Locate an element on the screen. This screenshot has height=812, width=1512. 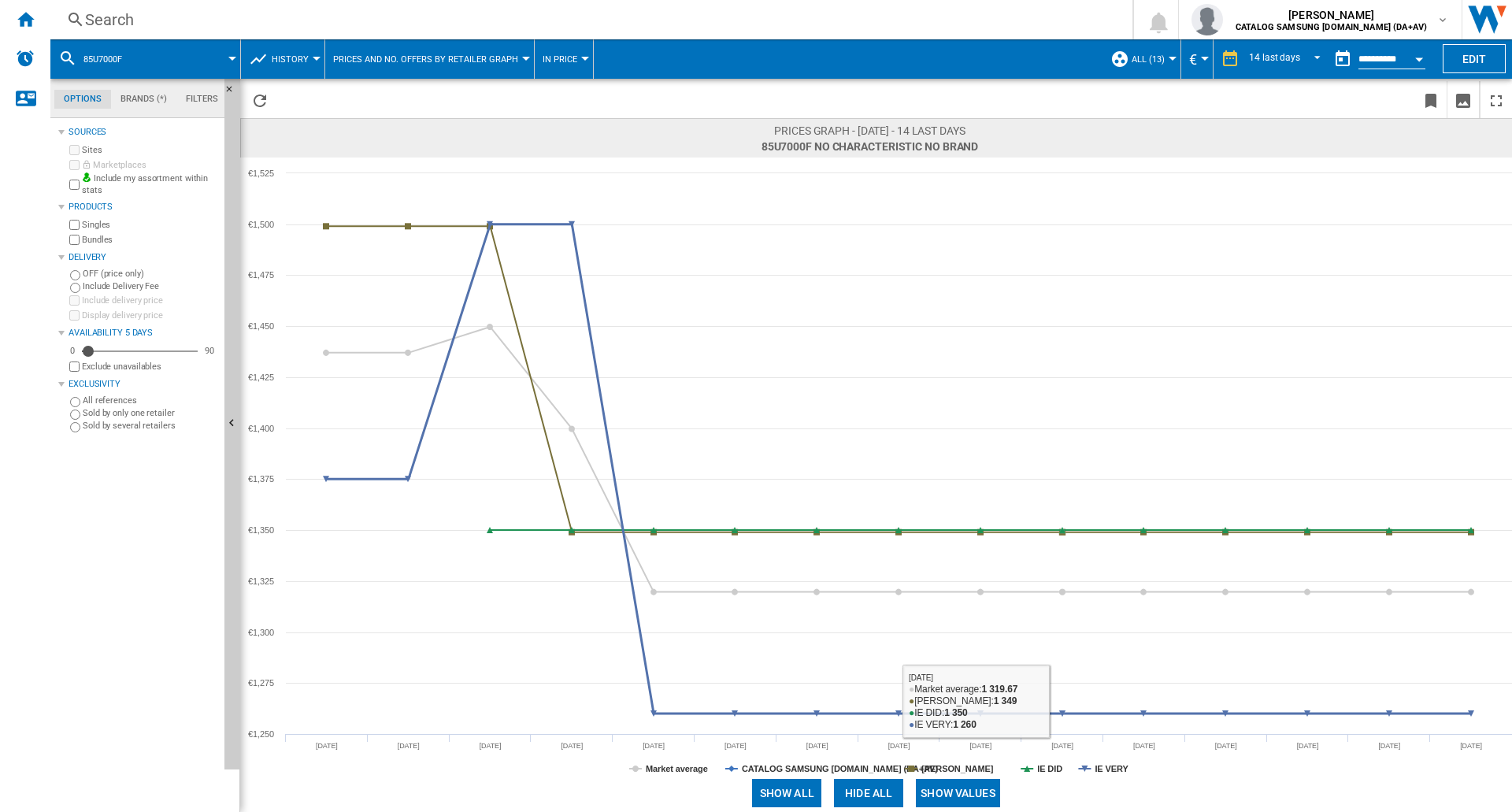
label: Marketplaces is located at coordinates (150, 165).